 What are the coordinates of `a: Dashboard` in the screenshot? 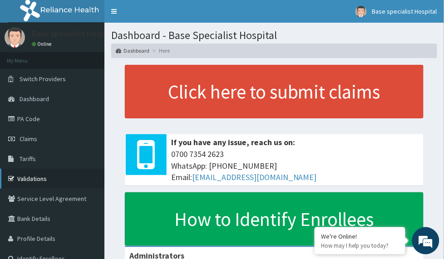 It's located at (132, 50).